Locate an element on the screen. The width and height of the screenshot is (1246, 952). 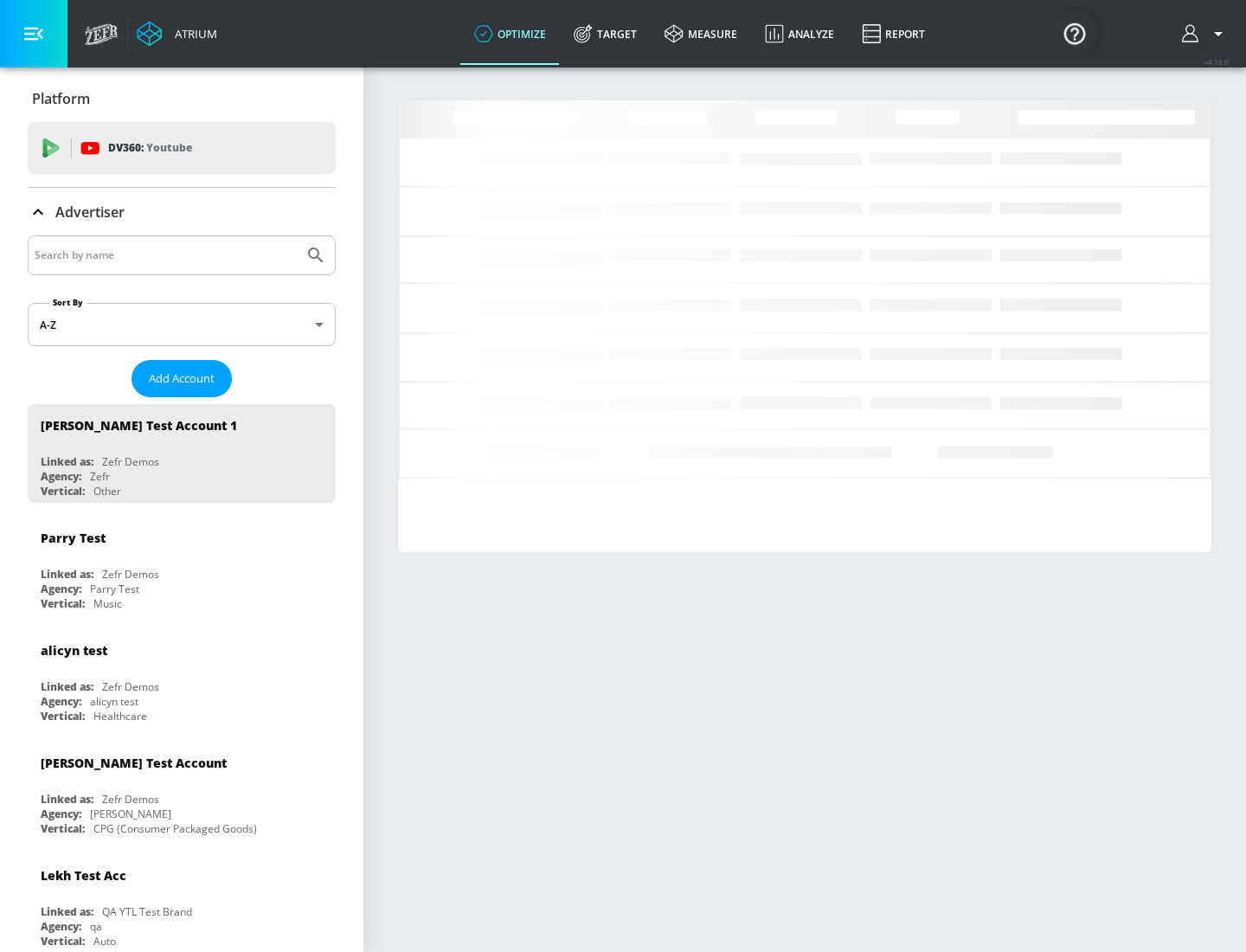
div: A-Z is located at coordinates (182, 325).